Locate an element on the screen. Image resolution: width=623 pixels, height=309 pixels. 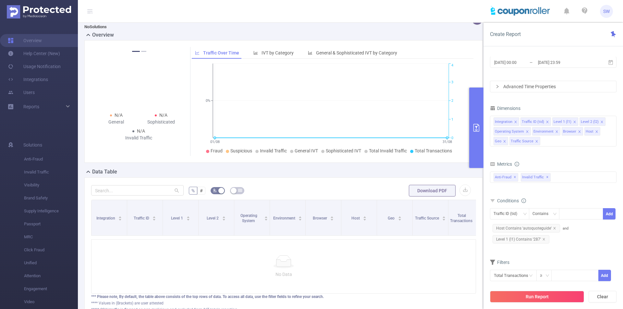
li: Host is located at coordinates (592, 131).